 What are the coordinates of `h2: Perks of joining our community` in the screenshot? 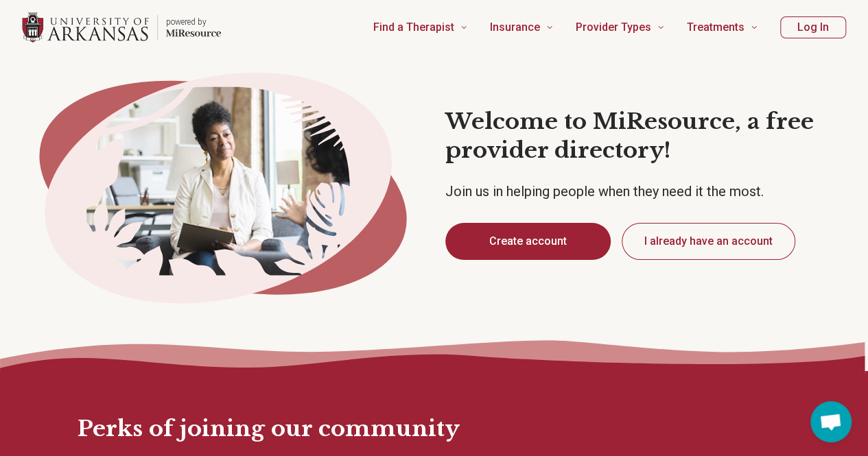 It's located at (435, 408).